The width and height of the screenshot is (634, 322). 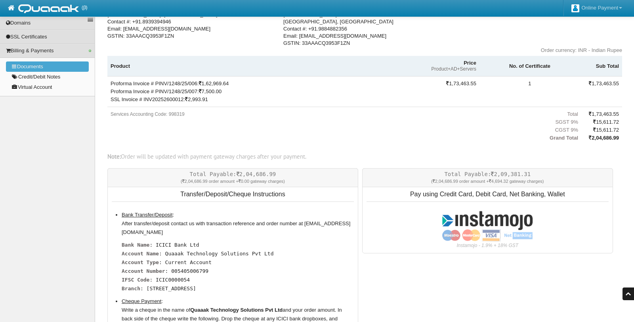 What do you see at coordinates (488, 178) in the screenshot?
I see `div: Total Payable: 2,09,381.31` at bounding box center [488, 178].